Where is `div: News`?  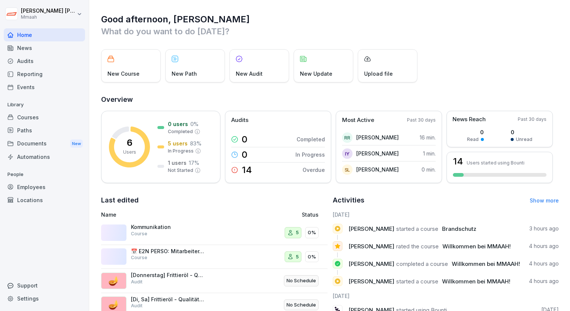 div: News is located at coordinates (44, 48).